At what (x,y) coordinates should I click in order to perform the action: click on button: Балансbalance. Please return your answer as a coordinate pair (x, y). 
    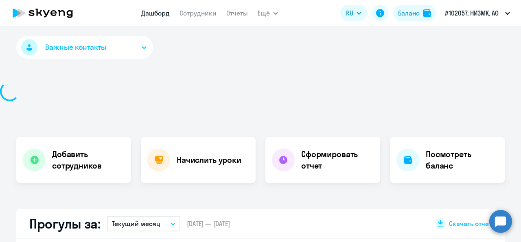
    Looking at the image, I should click on (415, 13).